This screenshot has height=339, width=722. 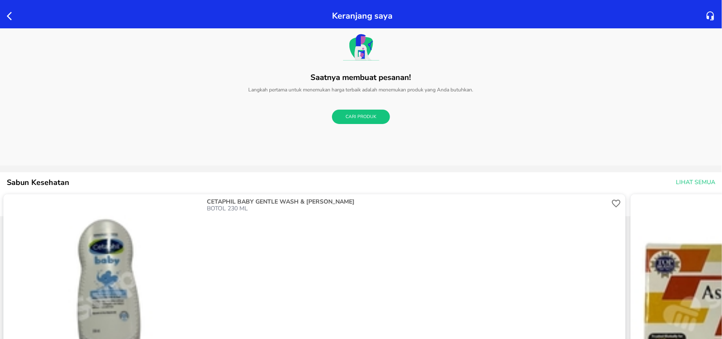 What do you see at coordinates (408, 209) in the screenshot?
I see `p: BOTOL 230 ML` at bounding box center [408, 209].